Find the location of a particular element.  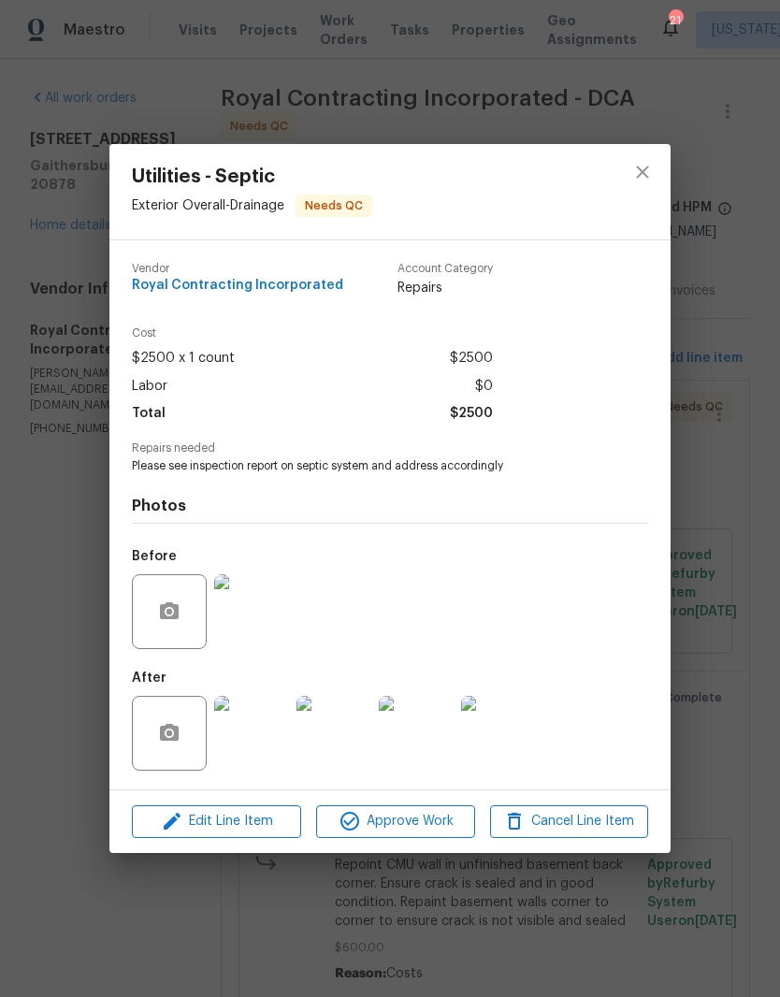

button: Cancel Line Item is located at coordinates (569, 821).